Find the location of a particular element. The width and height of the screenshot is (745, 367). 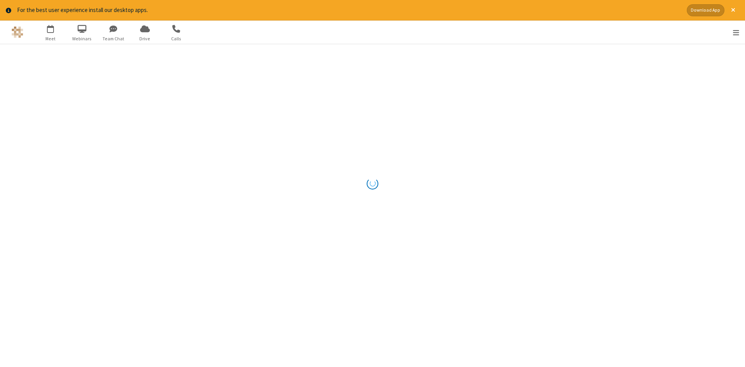

span: Drive is located at coordinates (145, 39).